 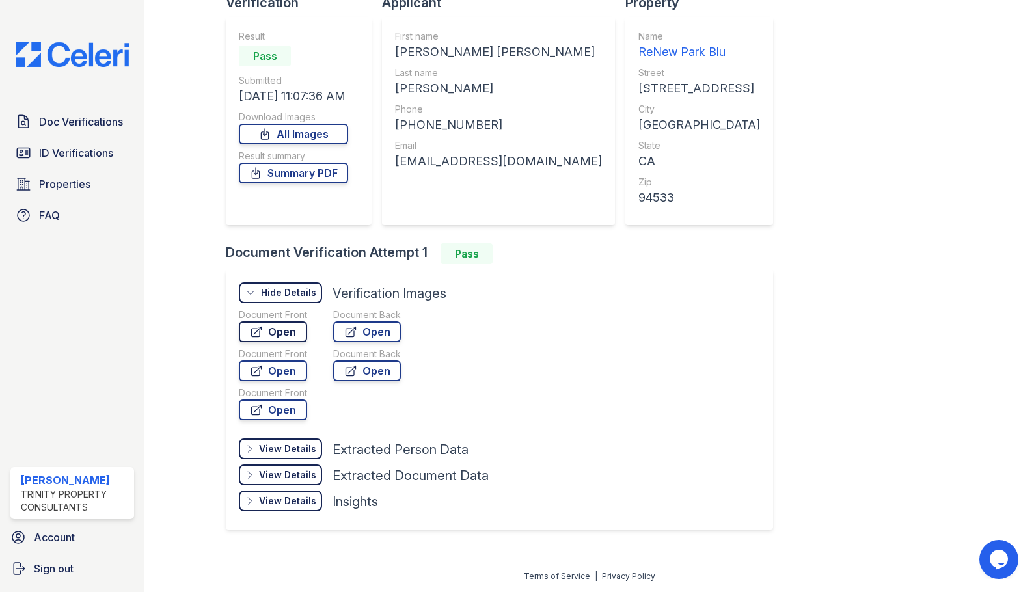 What do you see at coordinates (699, 73) in the screenshot?
I see `div: Street` at bounding box center [699, 73].